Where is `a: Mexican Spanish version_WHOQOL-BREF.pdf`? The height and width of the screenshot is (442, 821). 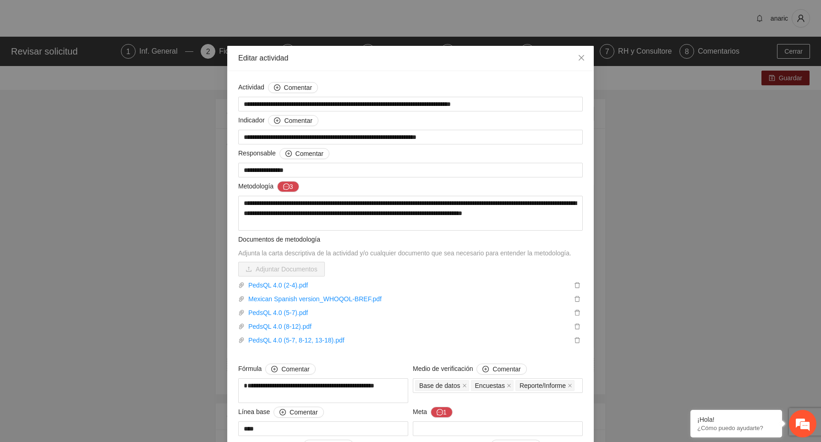
a: Mexican Spanish version_WHOQOL-BREF.pdf is located at coordinates (408, 299).